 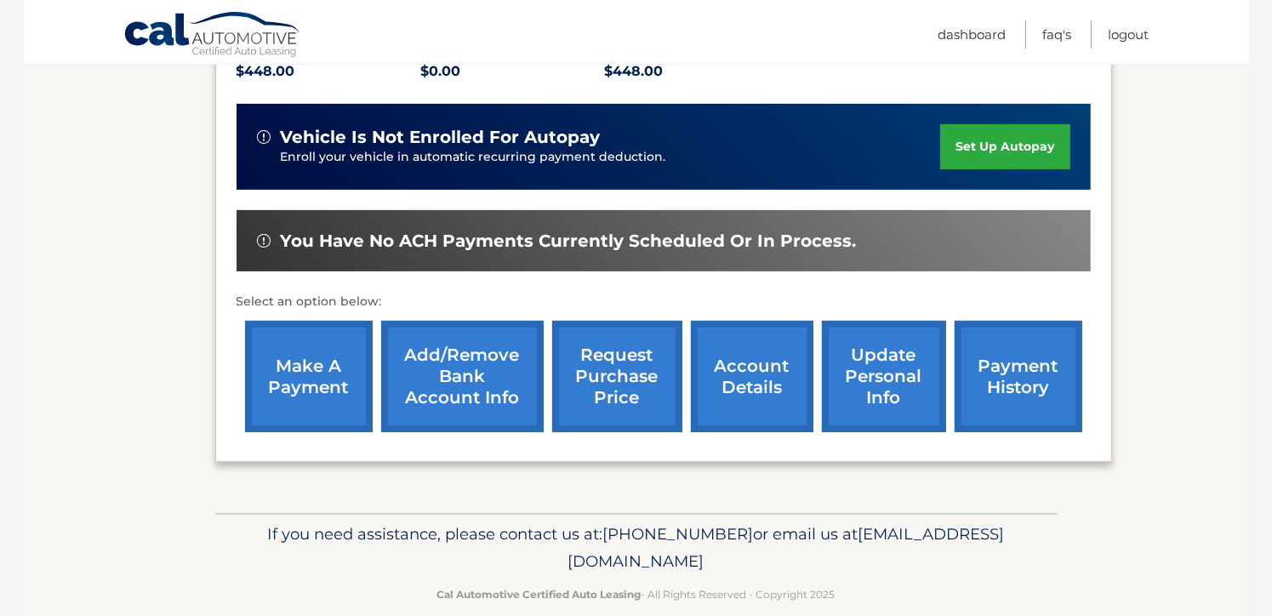 What do you see at coordinates (636, 548) in the screenshot?
I see `p: If you need assistance, please contact us at: or email us at` at bounding box center [636, 548].